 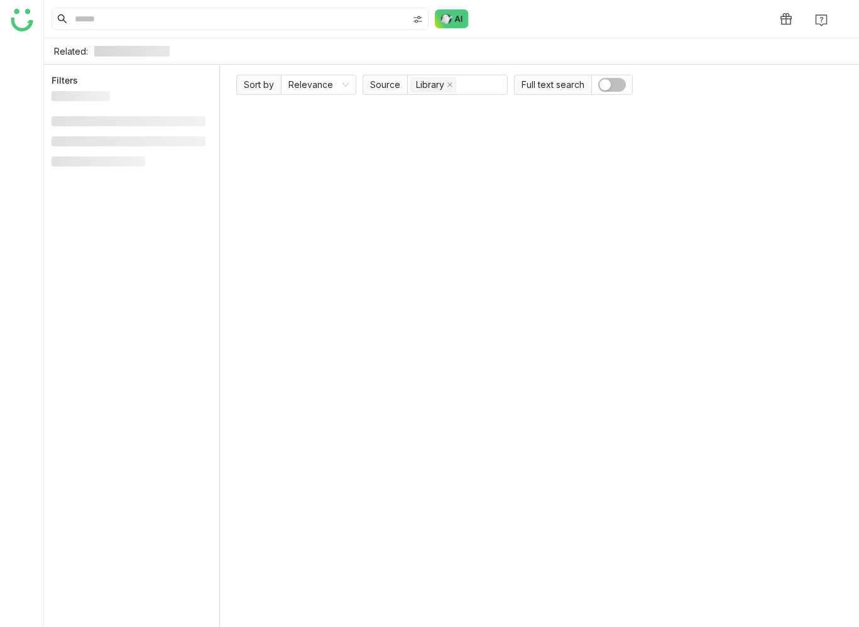 What do you see at coordinates (71, 51) in the screenshot?
I see `div: Related:` at bounding box center [71, 51].